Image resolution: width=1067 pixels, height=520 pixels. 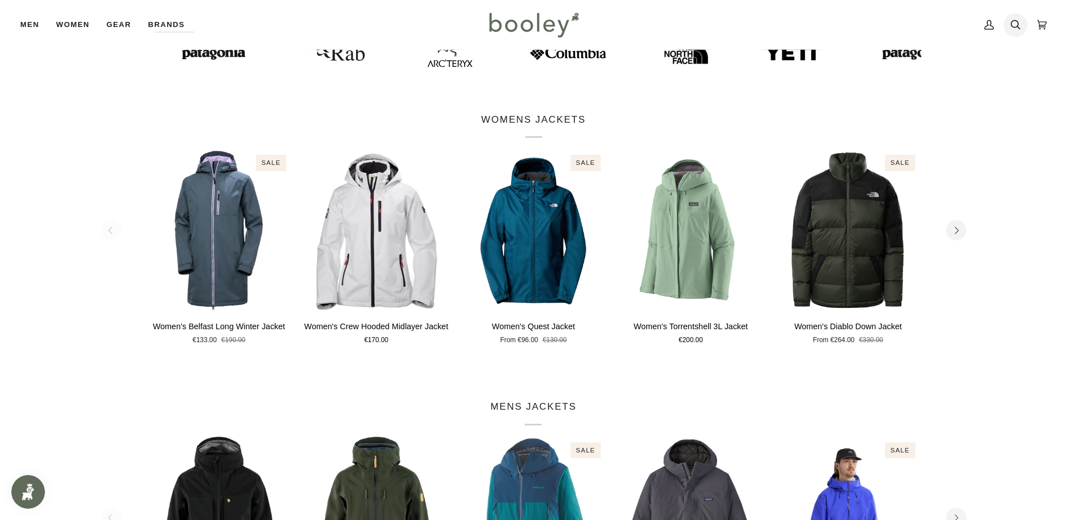 I want to click on button: Next, so click(x=956, y=230).